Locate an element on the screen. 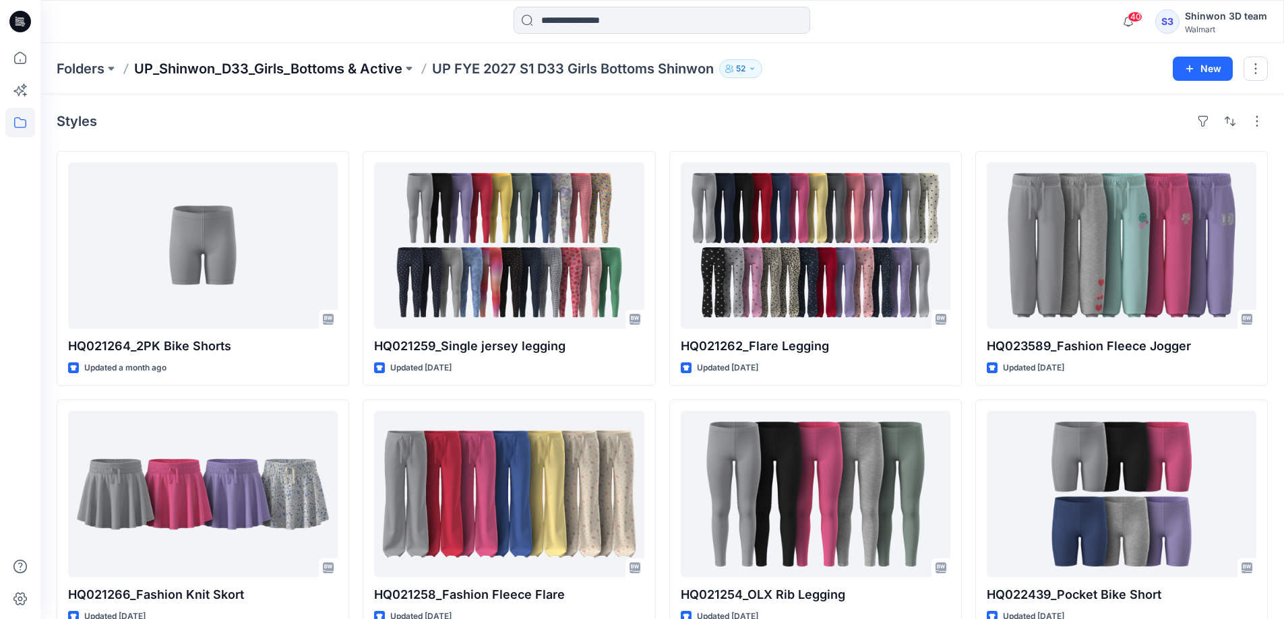 This screenshot has width=1284, height=619. p: 52 is located at coordinates (741, 69).